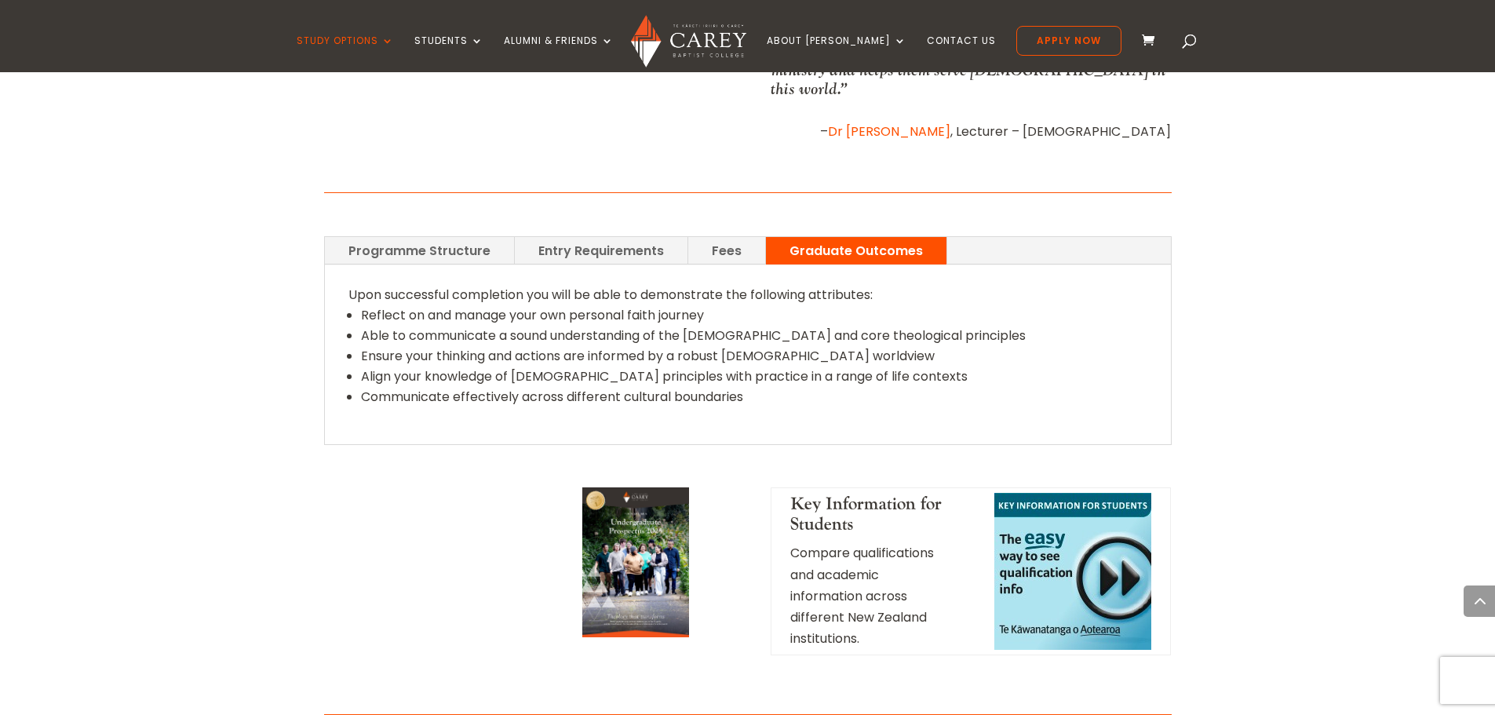  I want to click on a: Apply Now, so click(1069, 41).